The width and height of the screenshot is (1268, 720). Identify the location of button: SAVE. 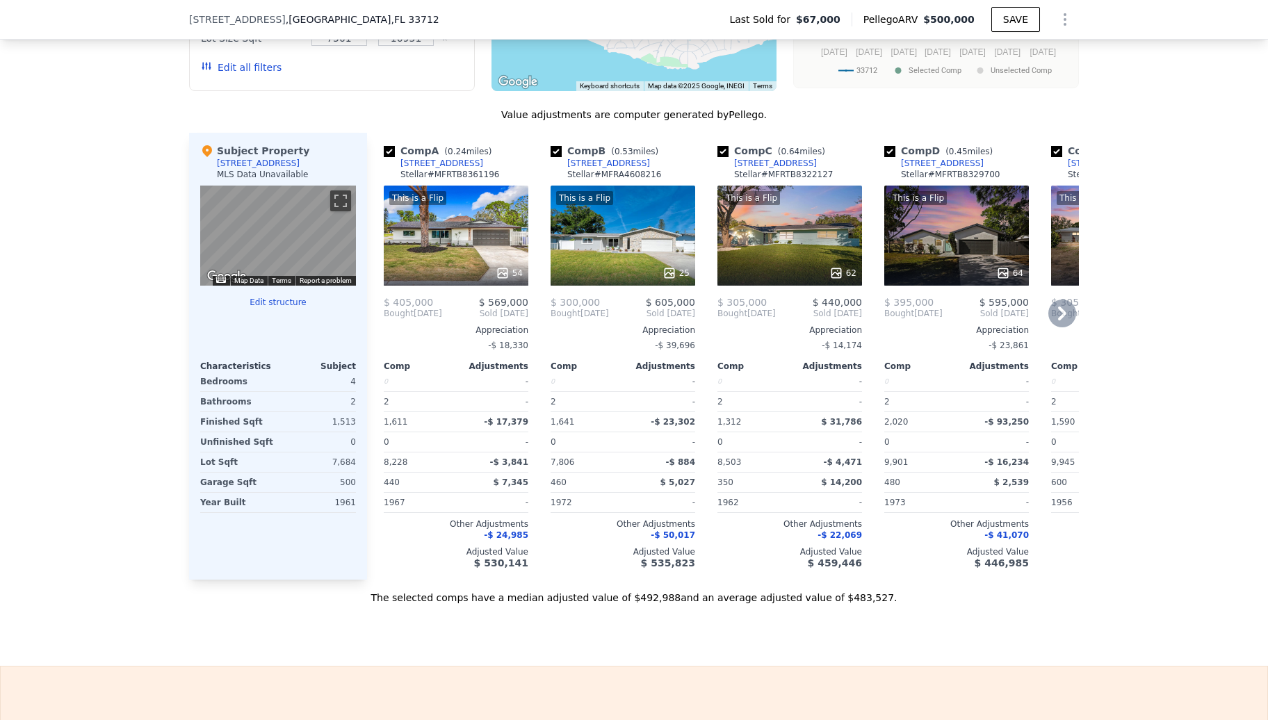
(1016, 19).